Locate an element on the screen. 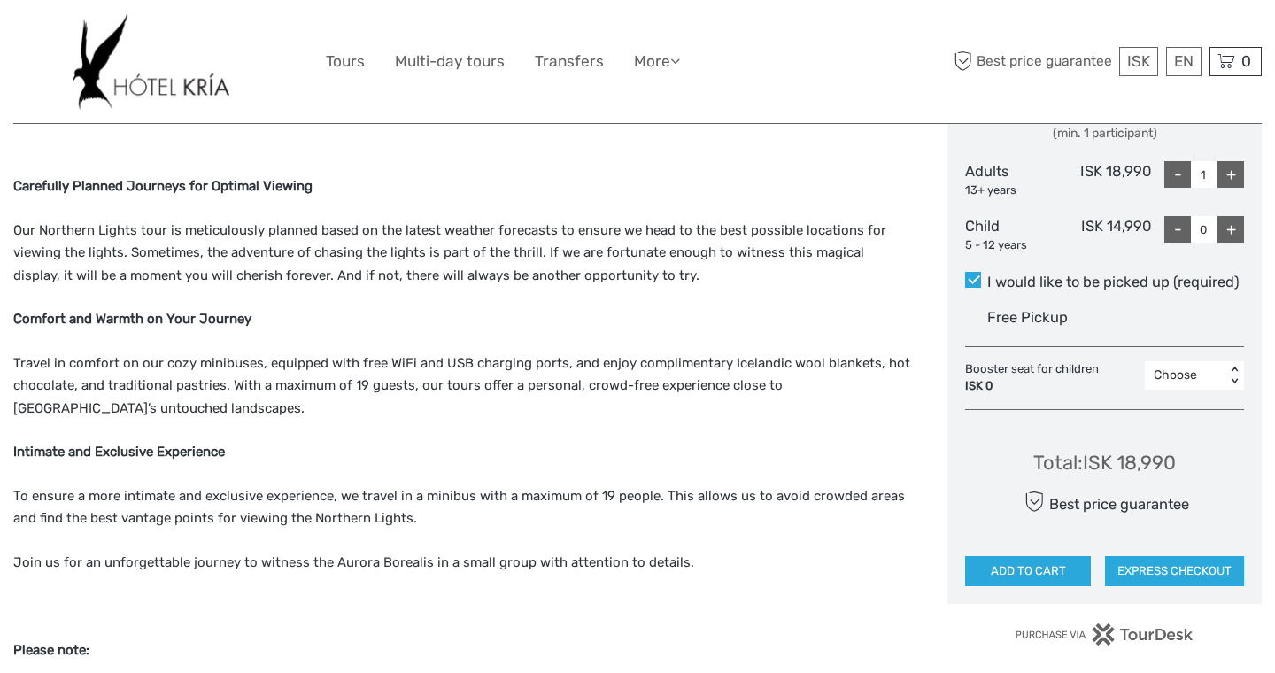 Image resolution: width=1275 pixels, height=673 pixels. button: Open LiveChat chat widget is located at coordinates (214, 38).